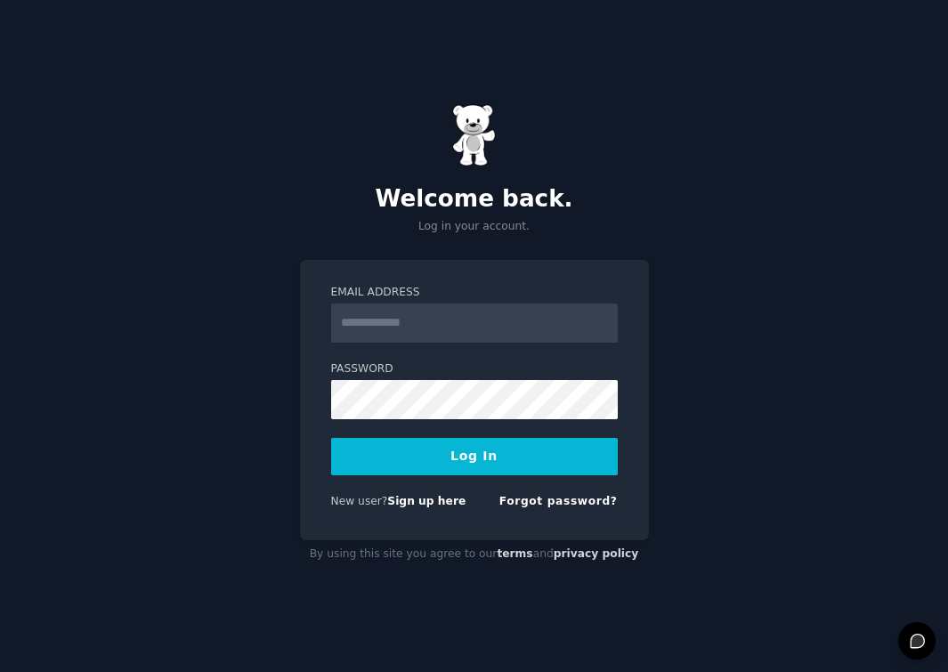 The width and height of the screenshot is (948, 672). I want to click on p: Log in your account., so click(474, 227).